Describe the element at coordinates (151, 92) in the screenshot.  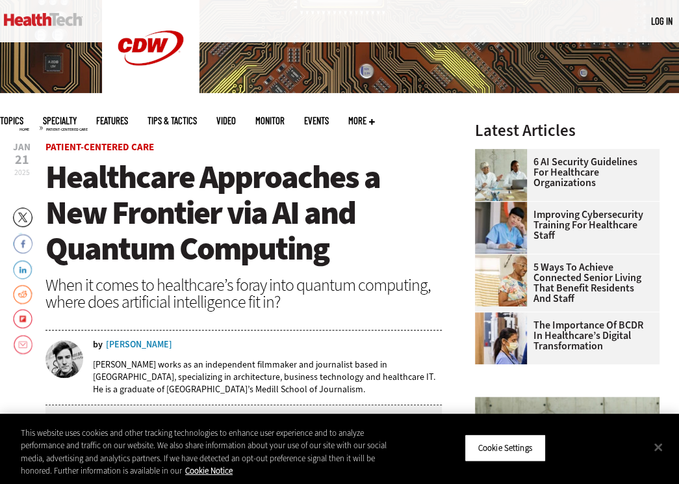
I see `a: CDW` at that location.